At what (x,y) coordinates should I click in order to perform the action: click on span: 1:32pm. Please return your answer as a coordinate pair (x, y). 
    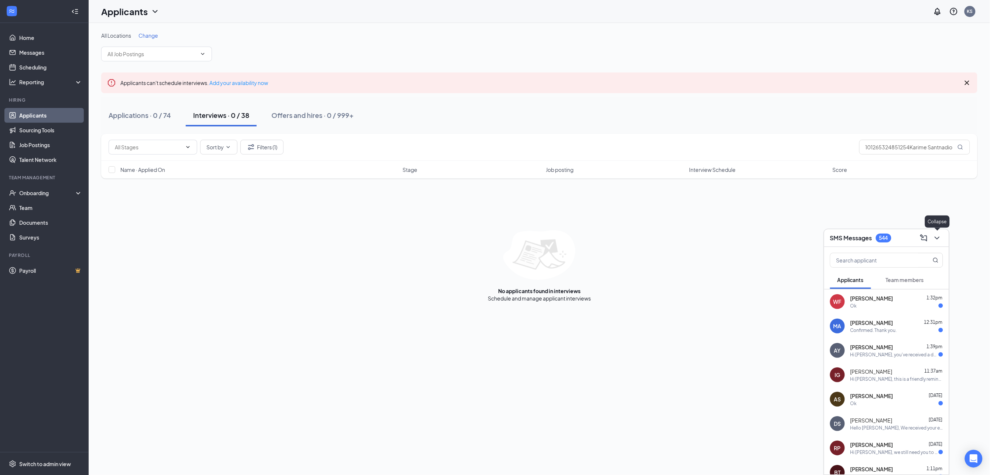
    Looking at the image, I should click on (935, 297).